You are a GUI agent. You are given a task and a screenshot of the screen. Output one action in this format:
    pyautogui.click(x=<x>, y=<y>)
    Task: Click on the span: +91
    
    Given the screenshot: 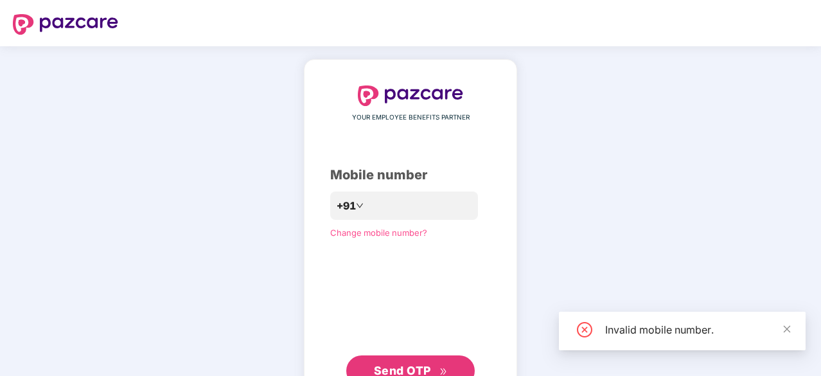 What is the action you would take?
    pyautogui.click(x=346, y=205)
    